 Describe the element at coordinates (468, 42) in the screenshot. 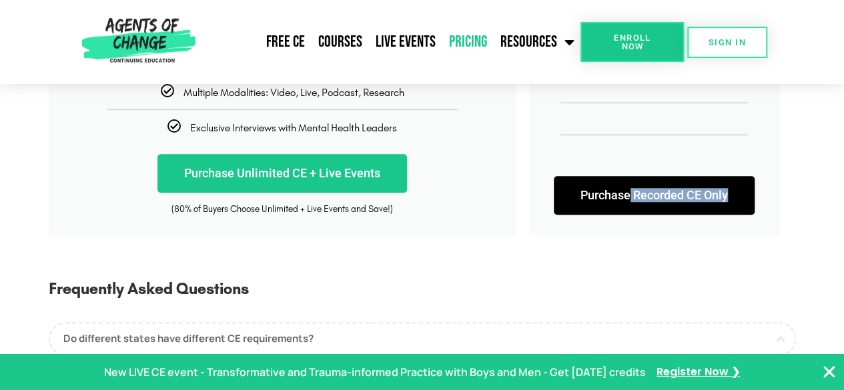

I see `a: Pricing` at that location.